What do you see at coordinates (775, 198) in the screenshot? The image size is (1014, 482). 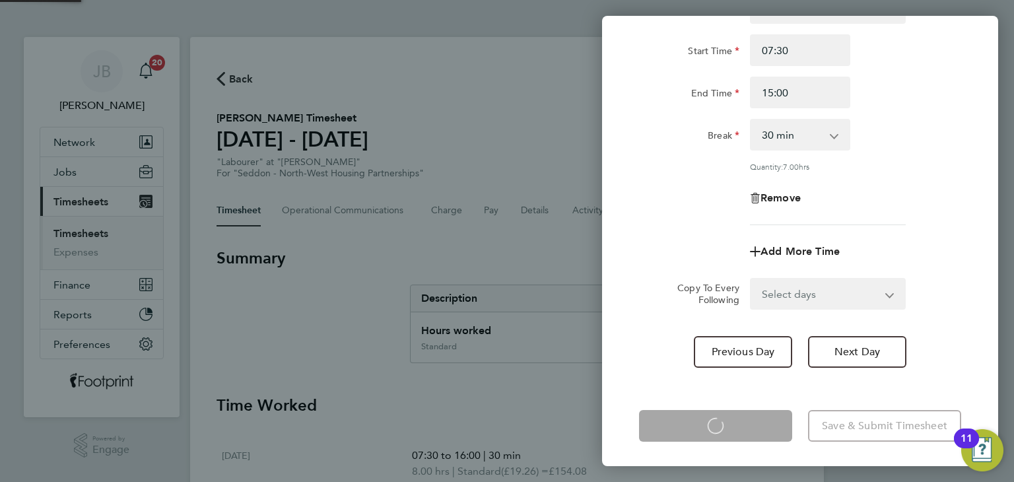 I see `button: Remove` at bounding box center [775, 198].